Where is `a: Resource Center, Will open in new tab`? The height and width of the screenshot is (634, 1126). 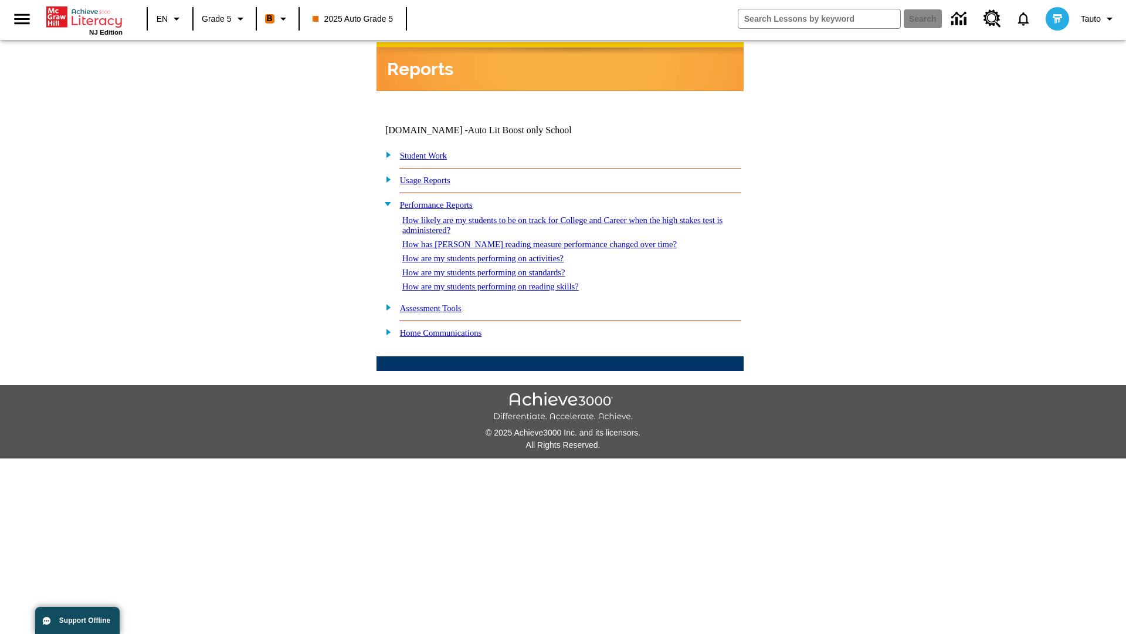
a: Resource Center, Will open in new tab is located at coordinates (993, 19).